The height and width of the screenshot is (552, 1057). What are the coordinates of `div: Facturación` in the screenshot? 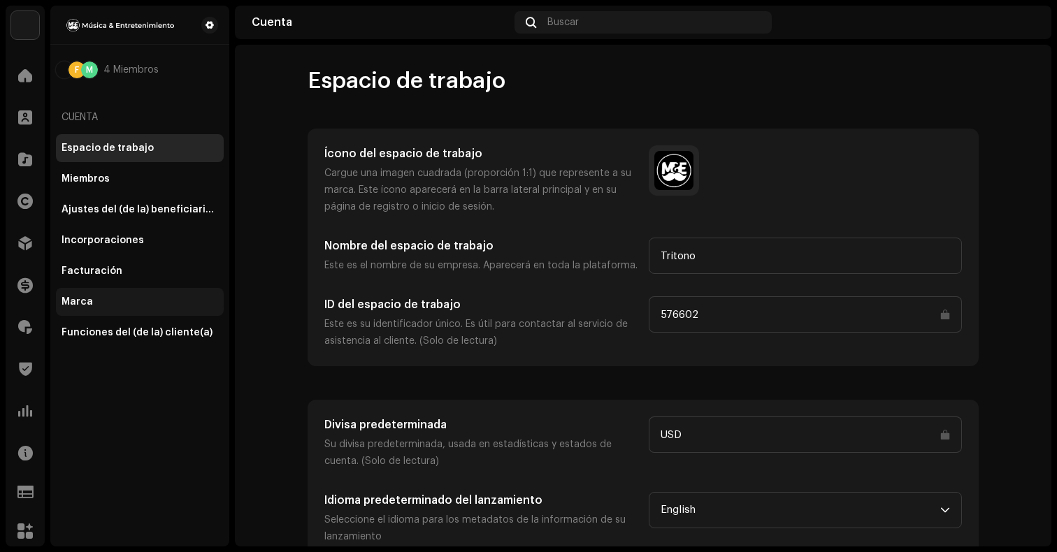 It's located at (92, 271).